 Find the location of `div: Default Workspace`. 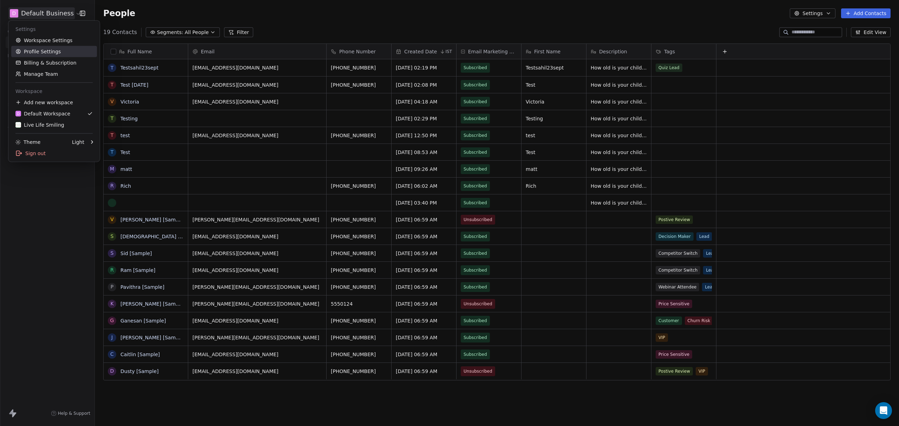

div: Default Workspace is located at coordinates (43, 114).